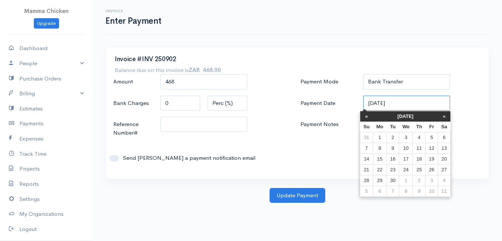 The image size is (502, 241). Describe the element at coordinates (431, 170) in the screenshot. I see `td: 26` at that location.